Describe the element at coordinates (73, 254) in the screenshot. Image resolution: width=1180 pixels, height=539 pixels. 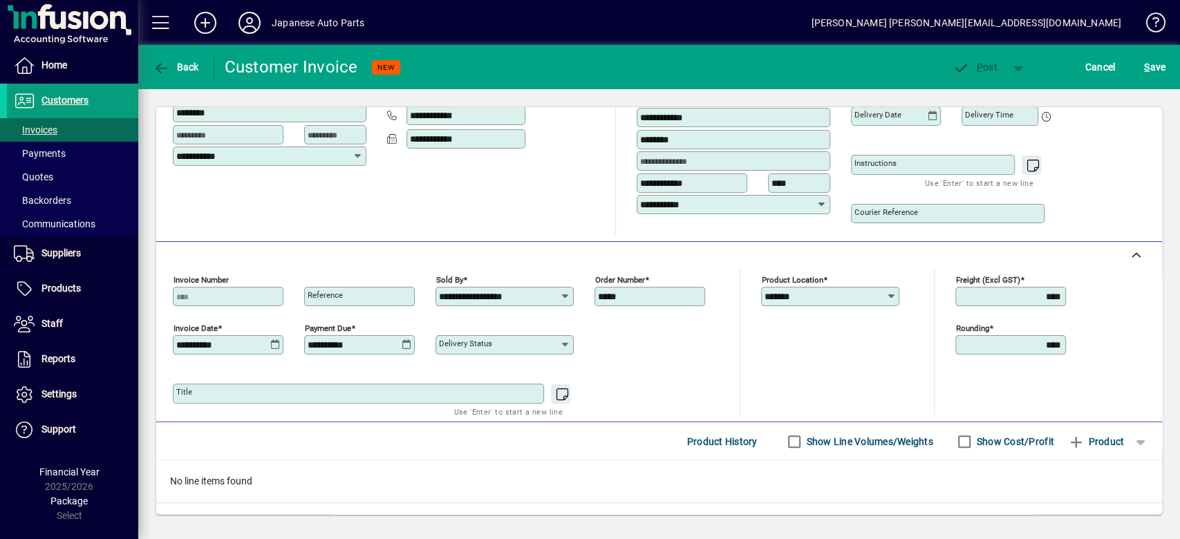
I see `a: Suppliers` at that location.